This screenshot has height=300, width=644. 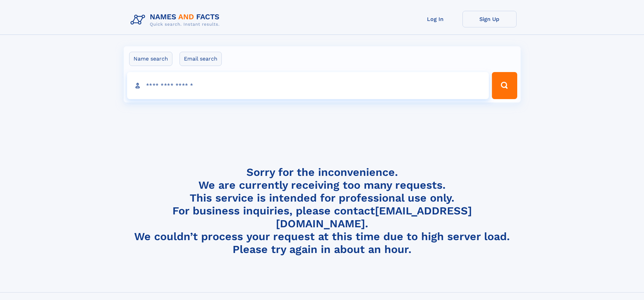 What do you see at coordinates (436, 19) in the screenshot?
I see `a: Log In` at bounding box center [436, 19].